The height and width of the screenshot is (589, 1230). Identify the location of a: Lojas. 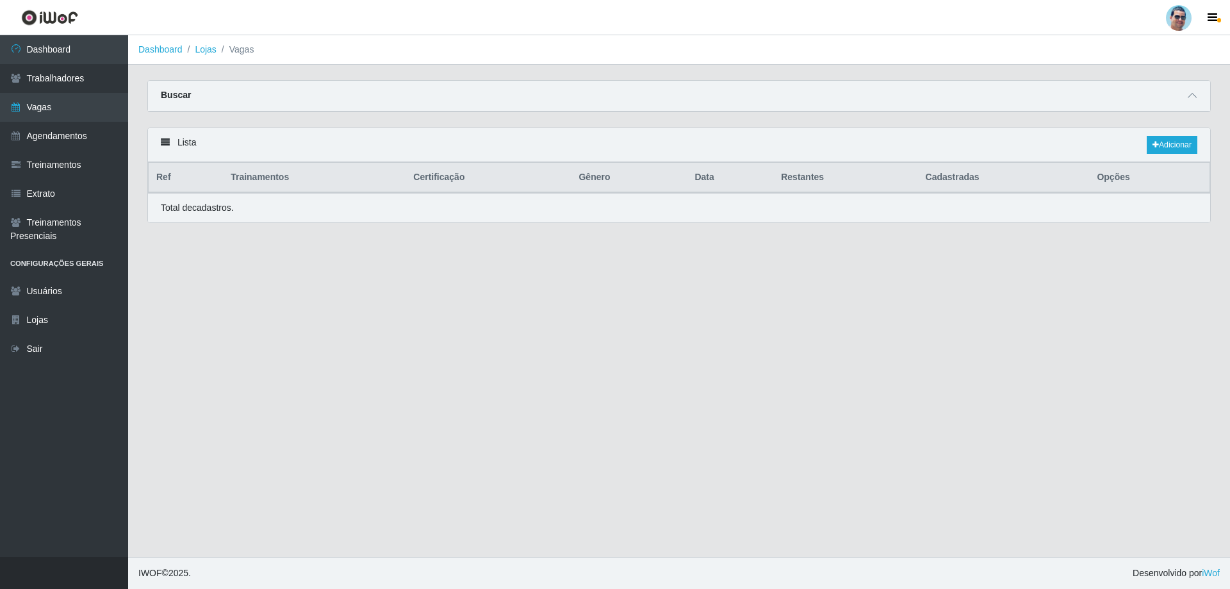
(205, 49).